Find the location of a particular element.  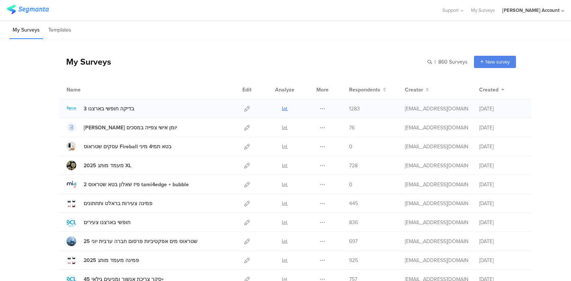

div: שמיר שאלון יומן אישי צפייה במסכים is located at coordinates (130, 127).